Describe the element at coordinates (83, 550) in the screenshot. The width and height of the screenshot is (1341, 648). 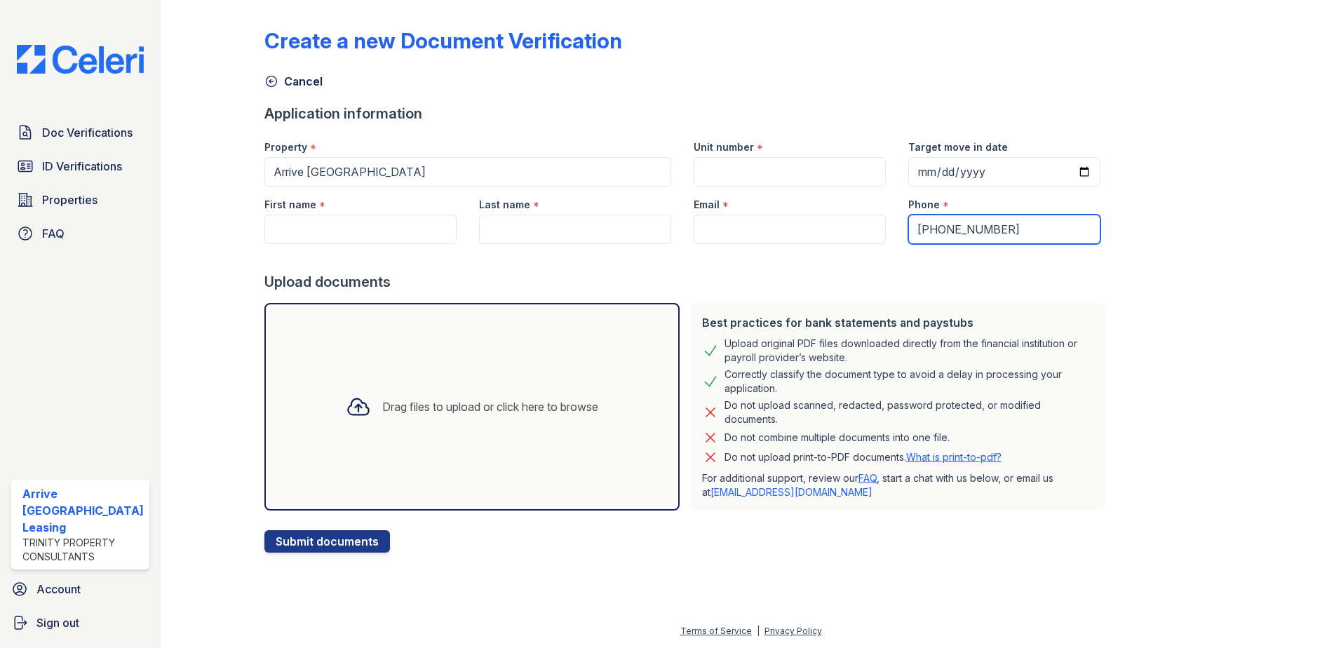
I see `div: Trinity Property Consultants` at that location.